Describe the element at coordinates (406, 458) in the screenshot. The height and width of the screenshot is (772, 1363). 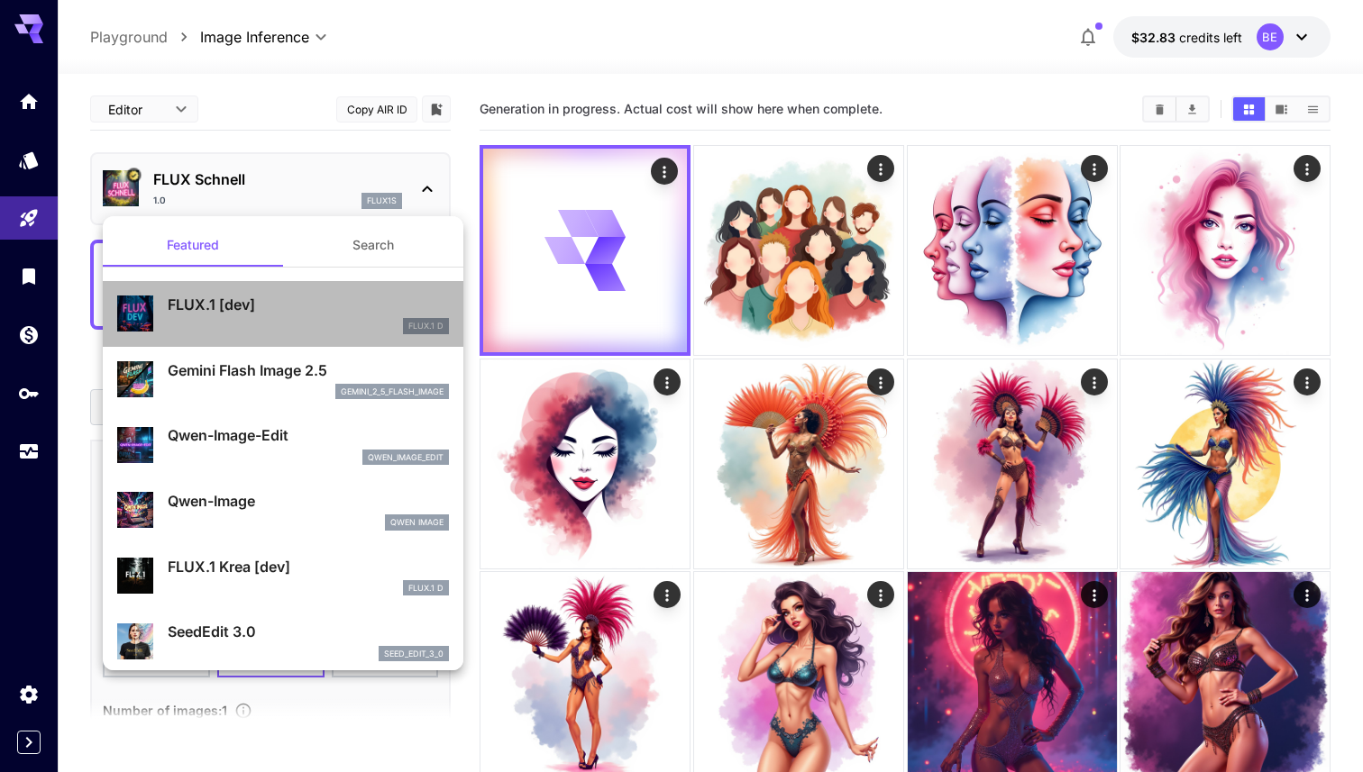
I see `p: qwen_image_edit` at that location.